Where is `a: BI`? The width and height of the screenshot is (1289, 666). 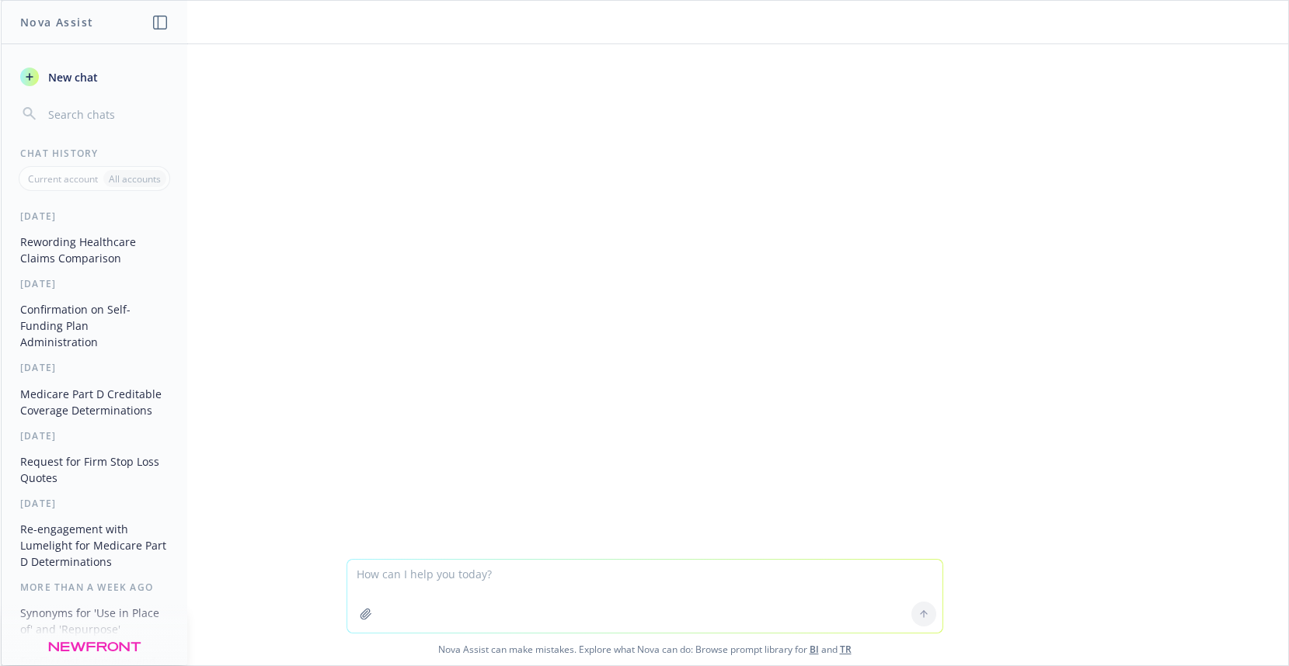
a: BI is located at coordinates (814, 649).